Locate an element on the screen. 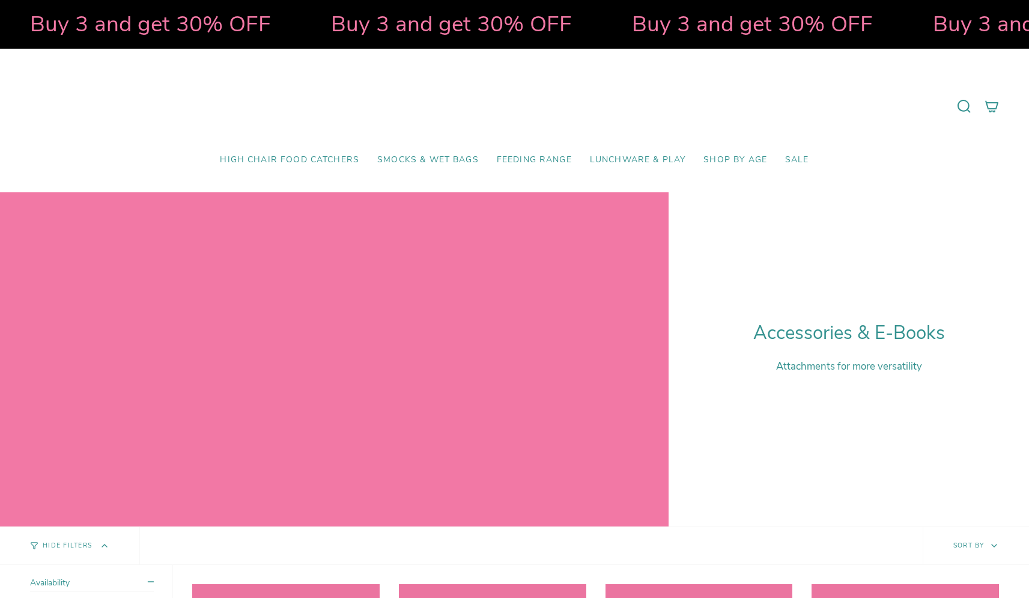  span: Sort by is located at coordinates (969, 545).